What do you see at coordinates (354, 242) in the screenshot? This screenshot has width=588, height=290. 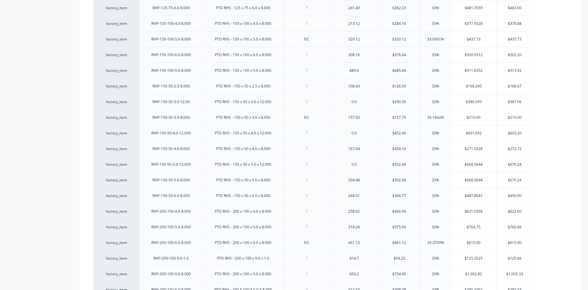 I see `div: 461.12` at bounding box center [354, 242].